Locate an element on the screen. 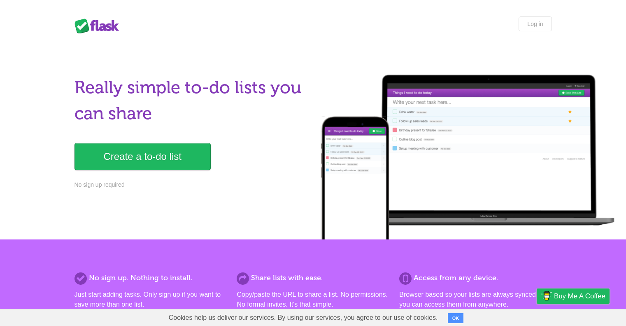 This screenshot has height=326, width=626. img: Buy me a coffee is located at coordinates (547, 296).